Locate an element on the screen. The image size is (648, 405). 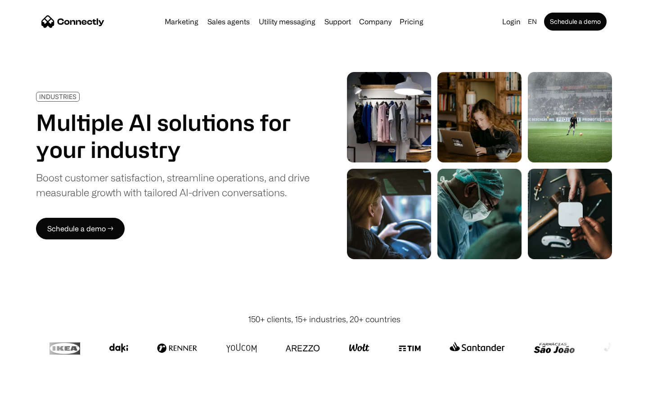
h1: Multiple AI solutions for your industry is located at coordinates (173, 136).